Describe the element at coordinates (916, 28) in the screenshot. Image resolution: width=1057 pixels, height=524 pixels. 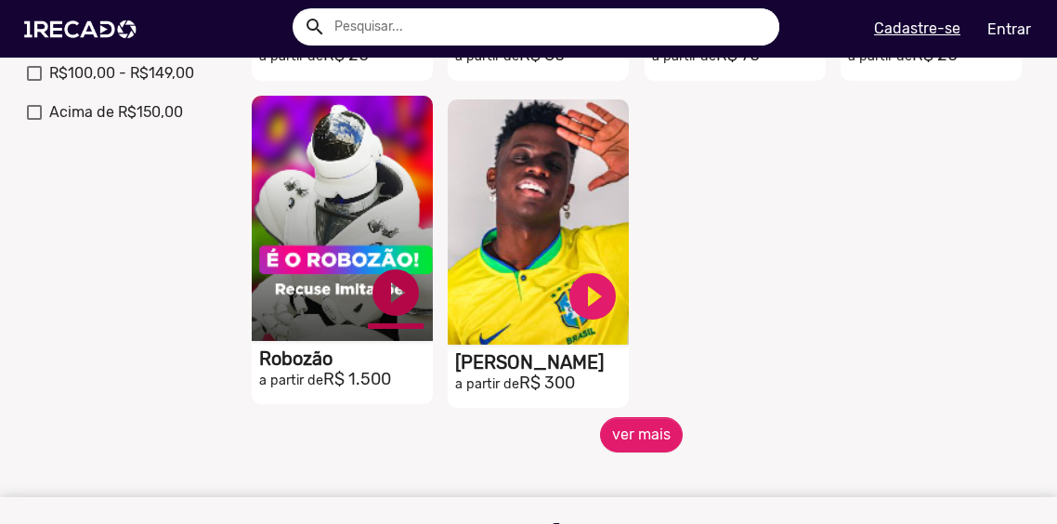
I see `u: Cadastre-se` at that location.